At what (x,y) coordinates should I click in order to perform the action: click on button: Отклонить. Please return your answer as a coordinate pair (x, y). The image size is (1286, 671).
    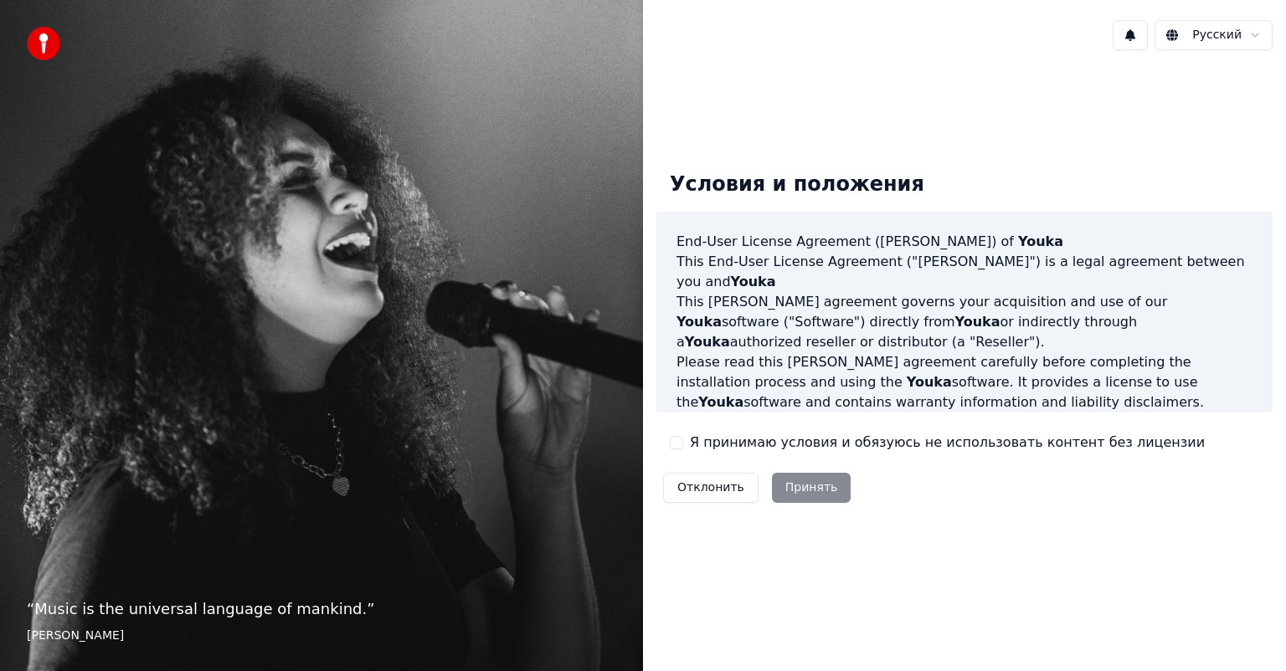
    Looking at the image, I should click on (711, 488).